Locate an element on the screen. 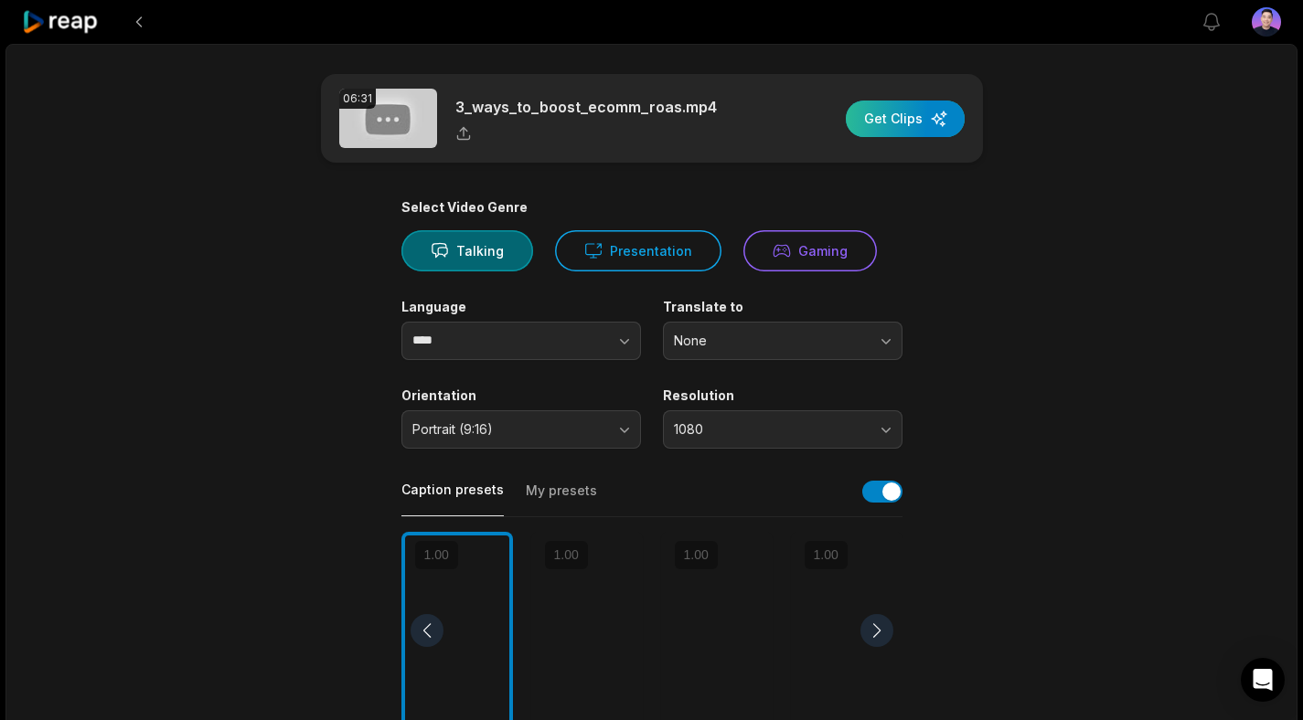 Image resolution: width=1303 pixels, height=720 pixels. label: Orientation is located at coordinates (521, 396).